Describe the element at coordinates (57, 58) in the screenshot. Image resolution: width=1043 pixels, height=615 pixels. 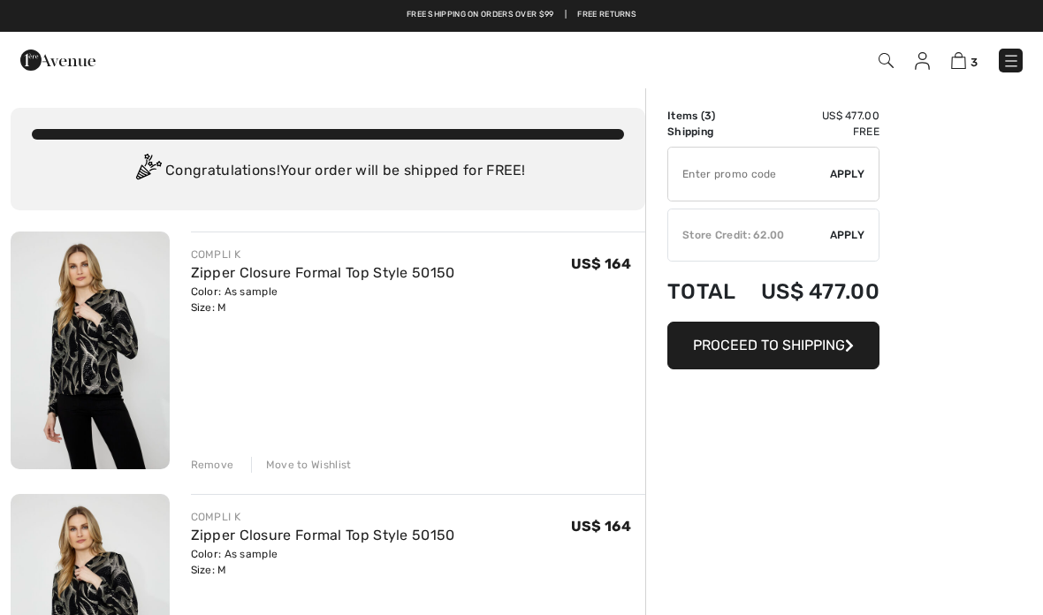
I see `a: 1ère Avenue` at that location.